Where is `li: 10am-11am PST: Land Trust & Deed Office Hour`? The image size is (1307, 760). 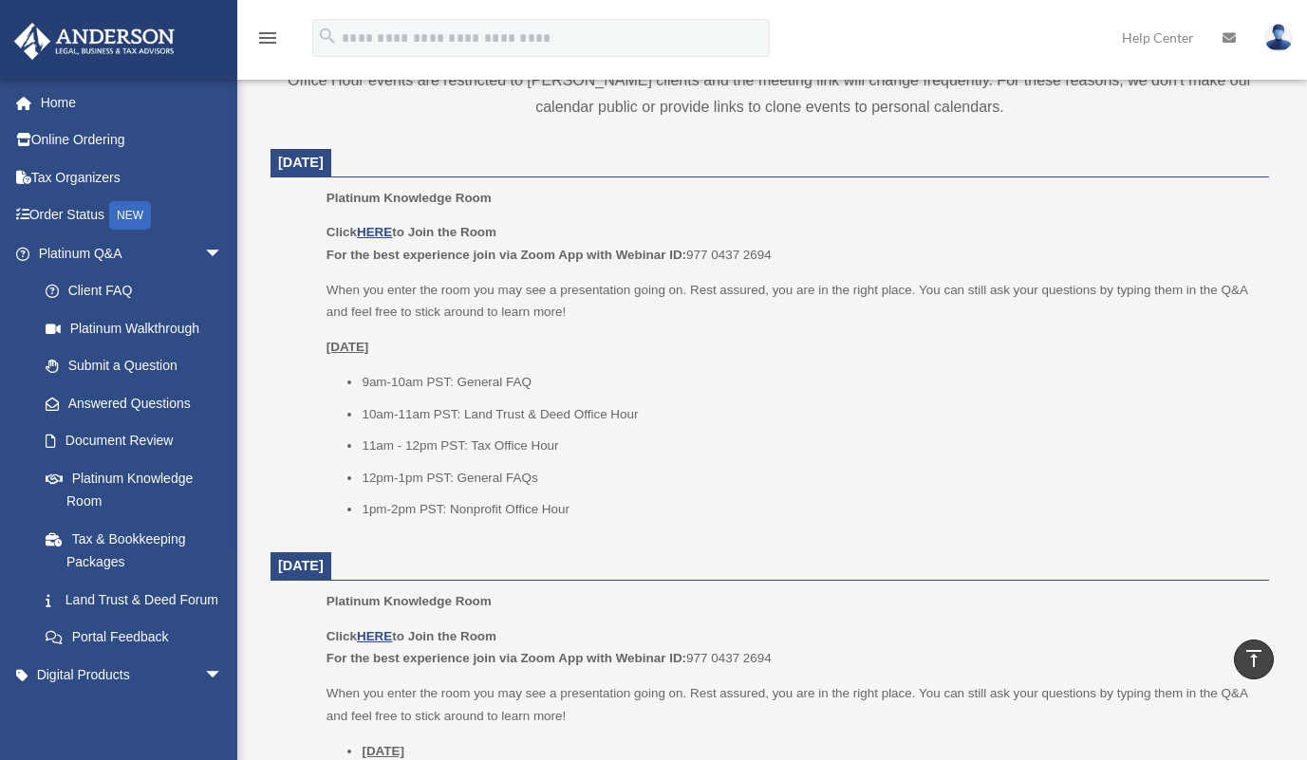
li: 10am-11am PST: Land Trust & Deed Office Hour is located at coordinates (808, 415).